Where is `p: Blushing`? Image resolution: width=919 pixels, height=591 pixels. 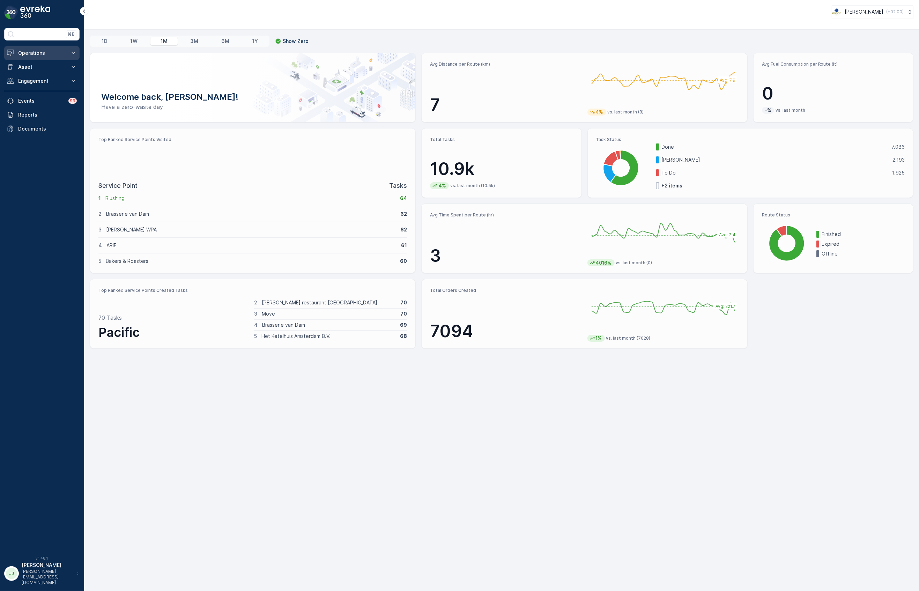 p: Blushing is located at coordinates (250, 198).